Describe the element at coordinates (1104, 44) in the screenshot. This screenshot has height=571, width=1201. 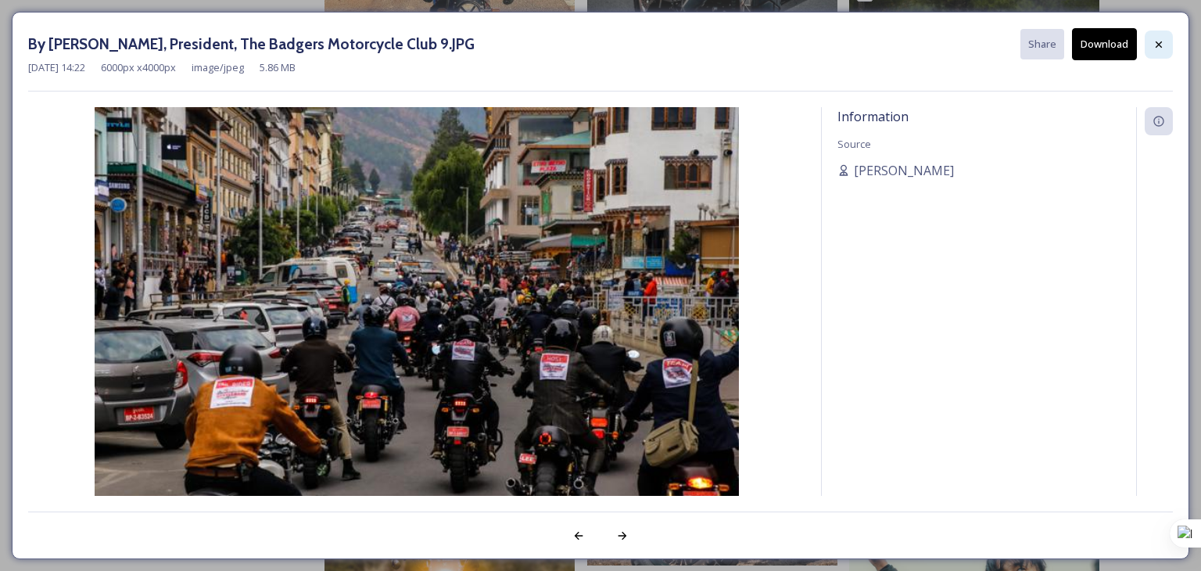
I see `button: Download` at that location.